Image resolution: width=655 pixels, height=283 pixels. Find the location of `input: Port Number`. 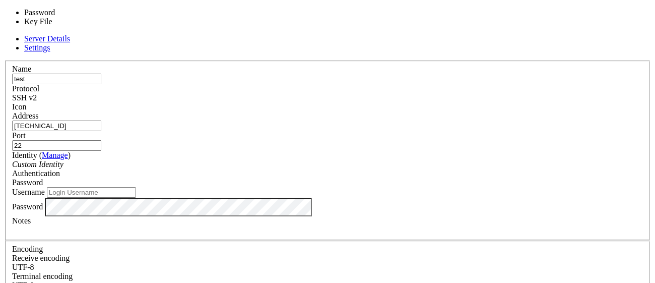

input: Port Number is located at coordinates (56, 145).